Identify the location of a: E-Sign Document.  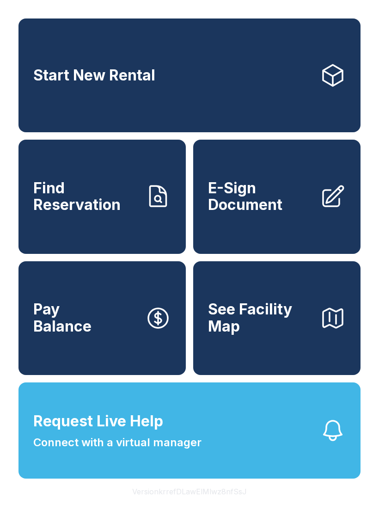
(277, 196).